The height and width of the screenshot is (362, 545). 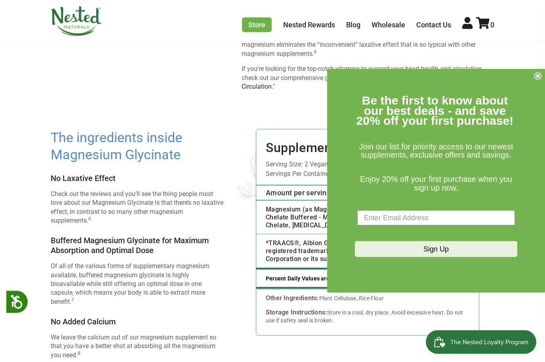 What do you see at coordinates (137, 245) in the screenshot?
I see `h4: Buffered Magnesium Glycinate for Maximum Absorption and Optimal Dose` at bounding box center [137, 245].